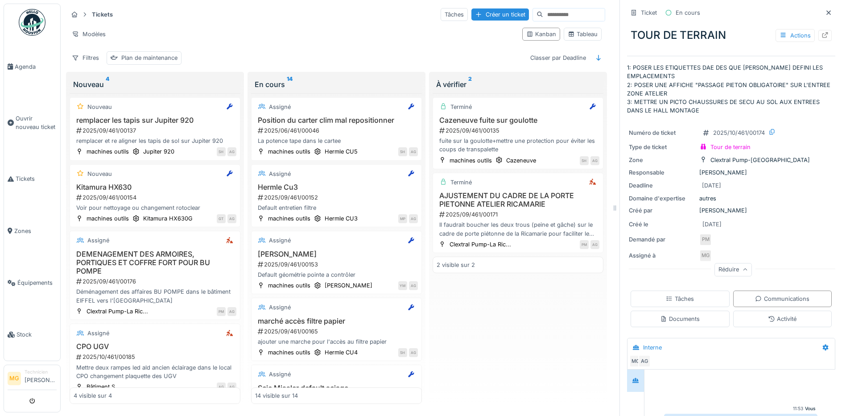 The image size is (846, 416). Describe the element at coordinates (739, 132) in the screenshot. I see `div: 2025/10/461/00174` at that location.